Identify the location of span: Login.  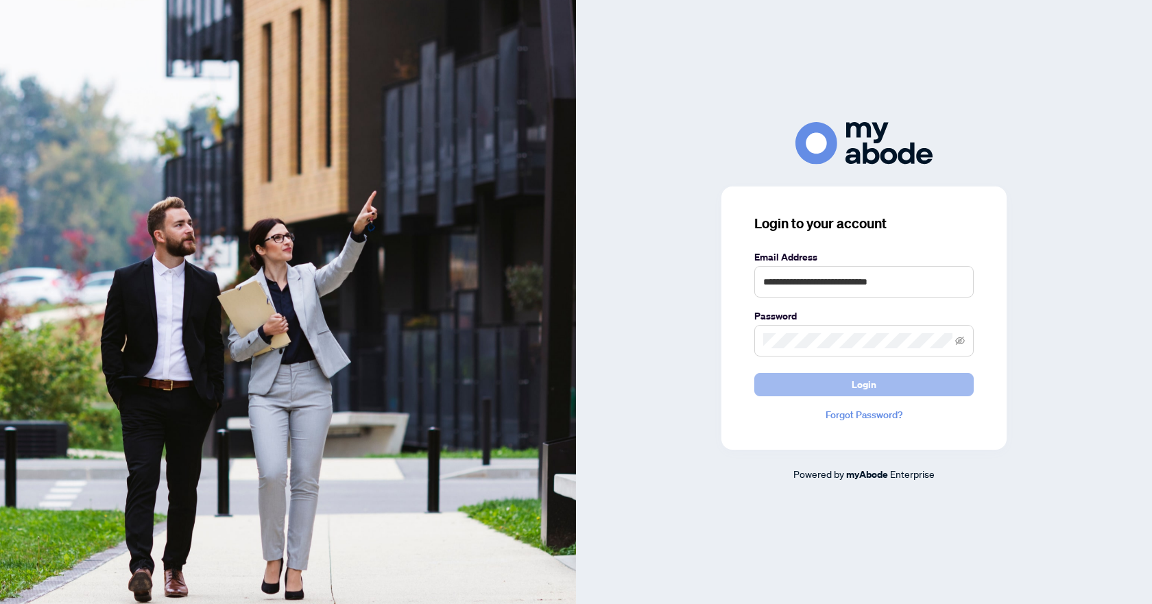
(864, 385).